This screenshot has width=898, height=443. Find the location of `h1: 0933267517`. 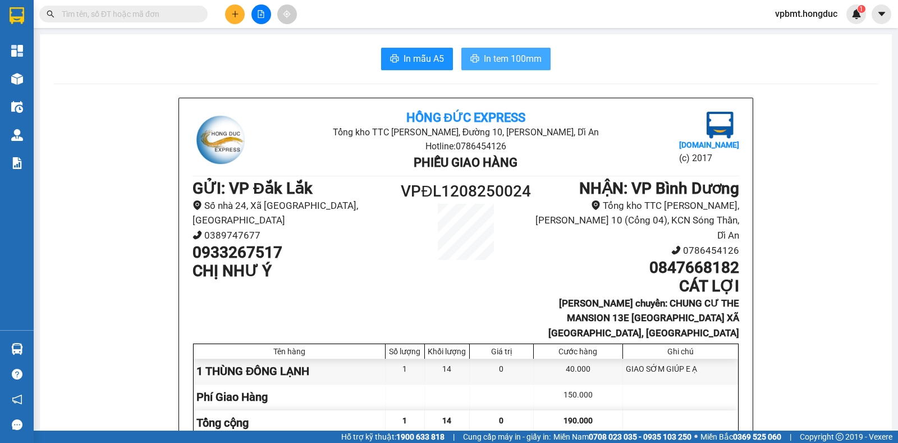

h1: 0933267517 is located at coordinates (295, 252).